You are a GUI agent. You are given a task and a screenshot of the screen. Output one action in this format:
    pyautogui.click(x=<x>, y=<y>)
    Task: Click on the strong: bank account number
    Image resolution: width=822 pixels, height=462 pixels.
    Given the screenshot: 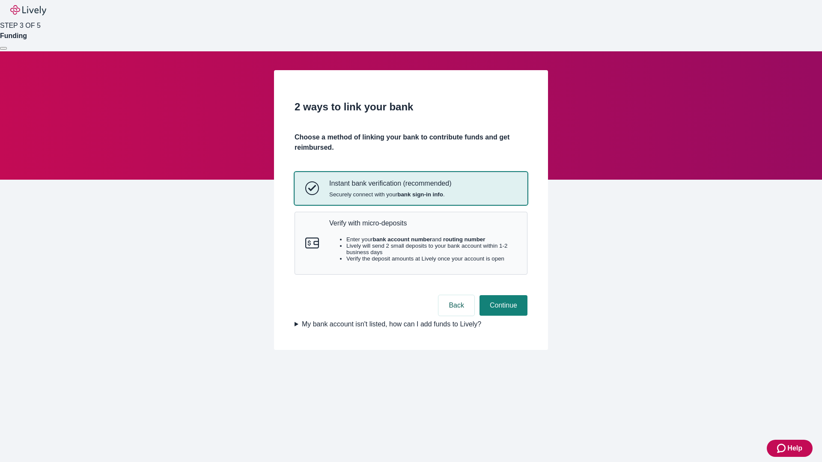 What is the action you would take?
    pyautogui.click(x=402, y=239)
    